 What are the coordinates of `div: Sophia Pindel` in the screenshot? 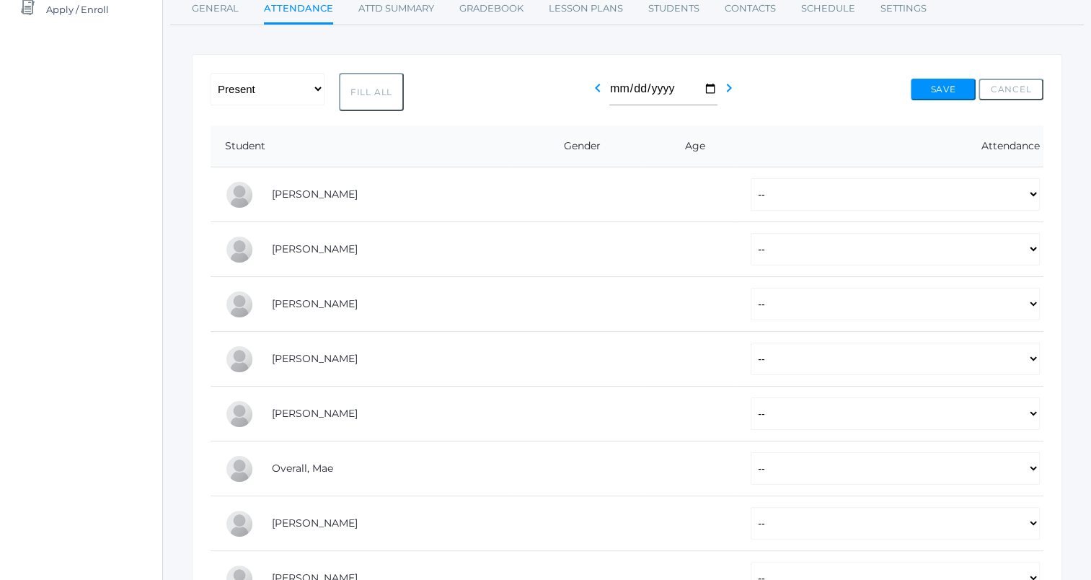 It's located at (239, 524).